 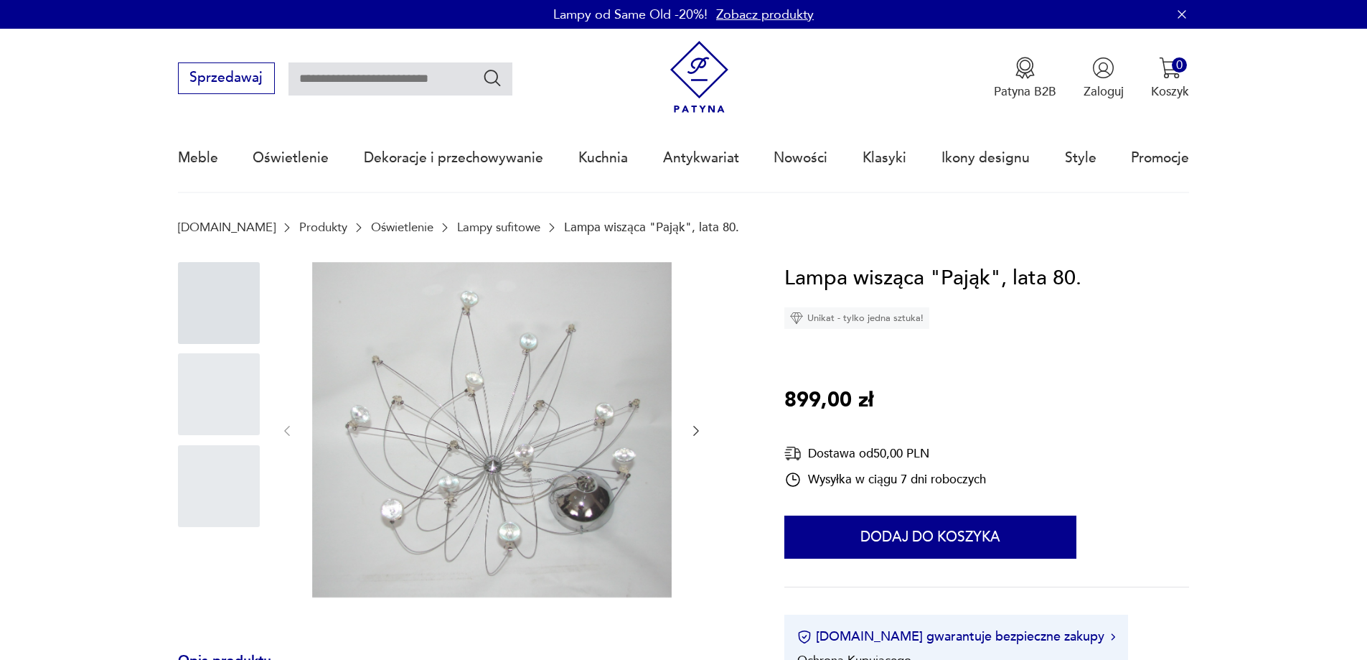 I want to click on a: Dekoracje i przechowywanie, so click(x=454, y=158).